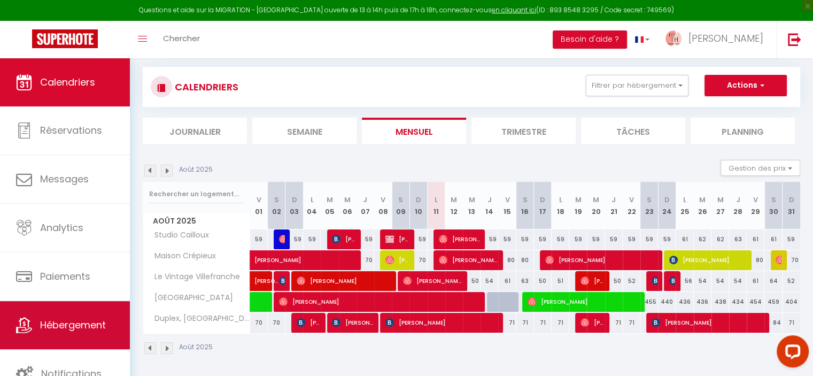  What do you see at coordinates (514, 10) in the screenshot?
I see `a: en cliquant ici` at bounding box center [514, 10].